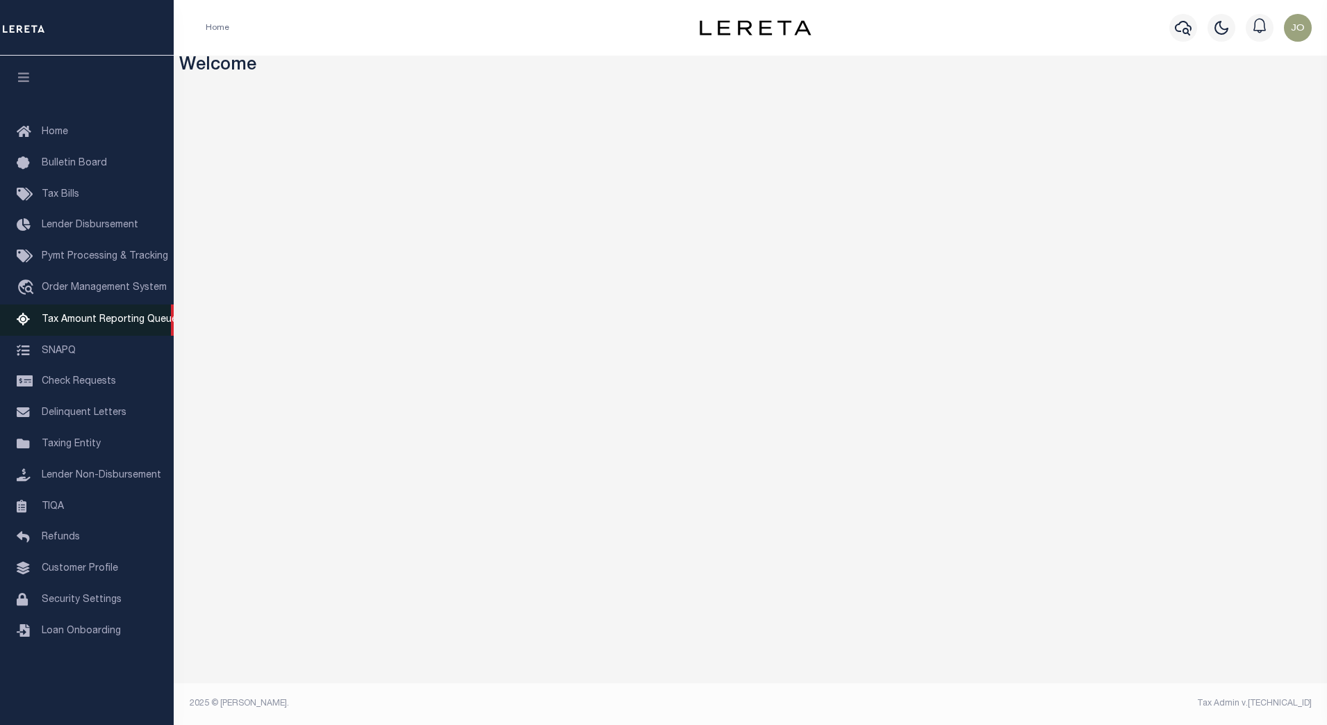 This screenshot has width=1327, height=725. Describe the element at coordinates (104, 288) in the screenshot. I see `span: Order Management System` at that location.